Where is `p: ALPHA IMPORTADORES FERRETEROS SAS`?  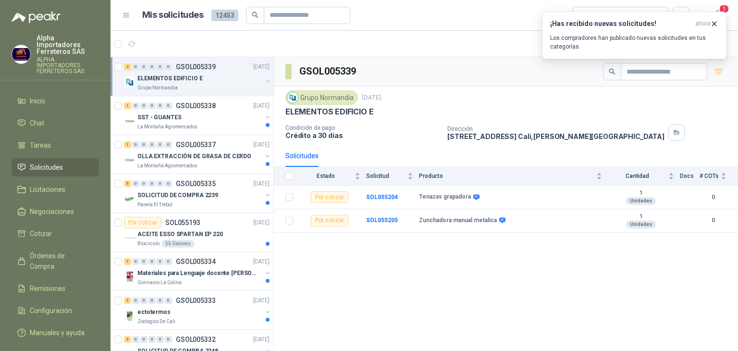 p: ALPHA IMPORTADORES FERRETEROS SAS is located at coordinates (68, 65).